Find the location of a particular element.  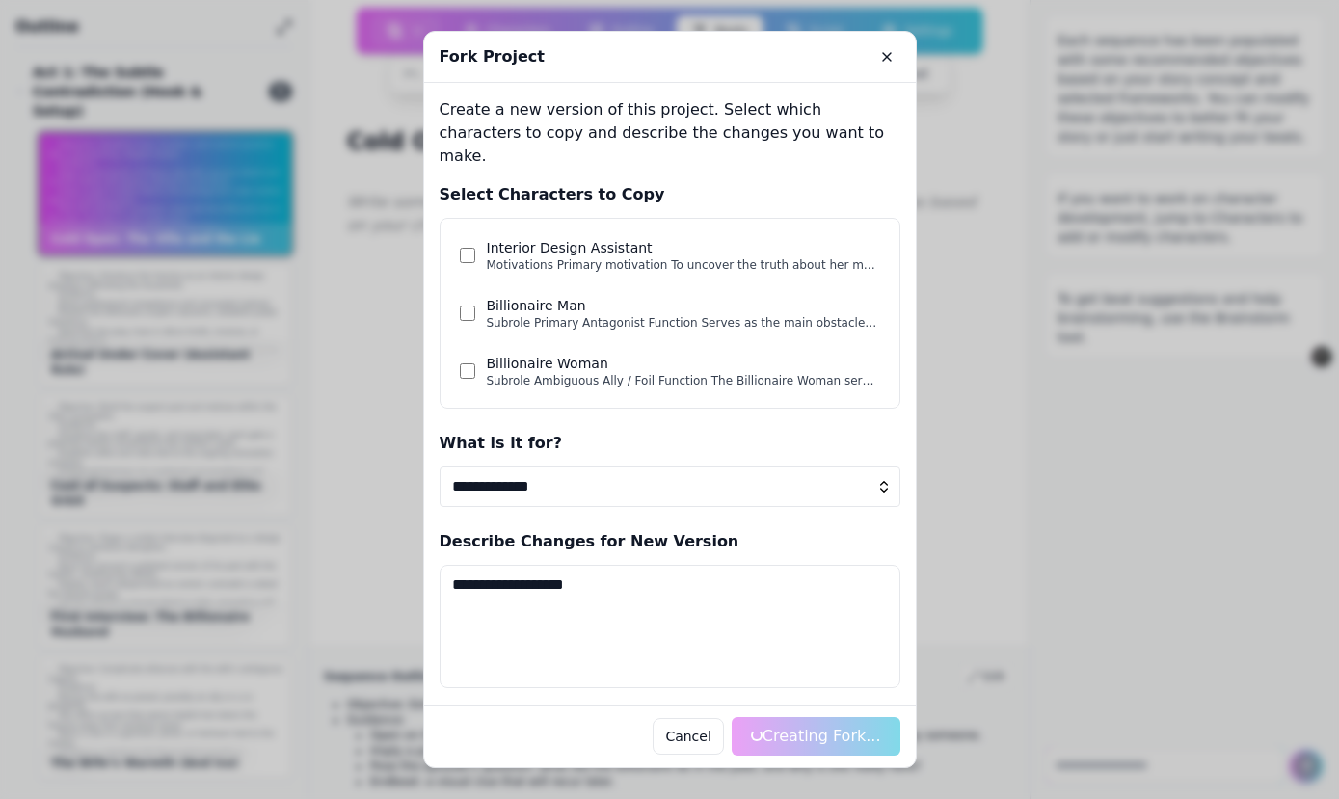

input: Billionaire ManSubrole Primary Antagonist Function Serves as the main obstacle for the protagonis... is located at coordinates (468, 313).